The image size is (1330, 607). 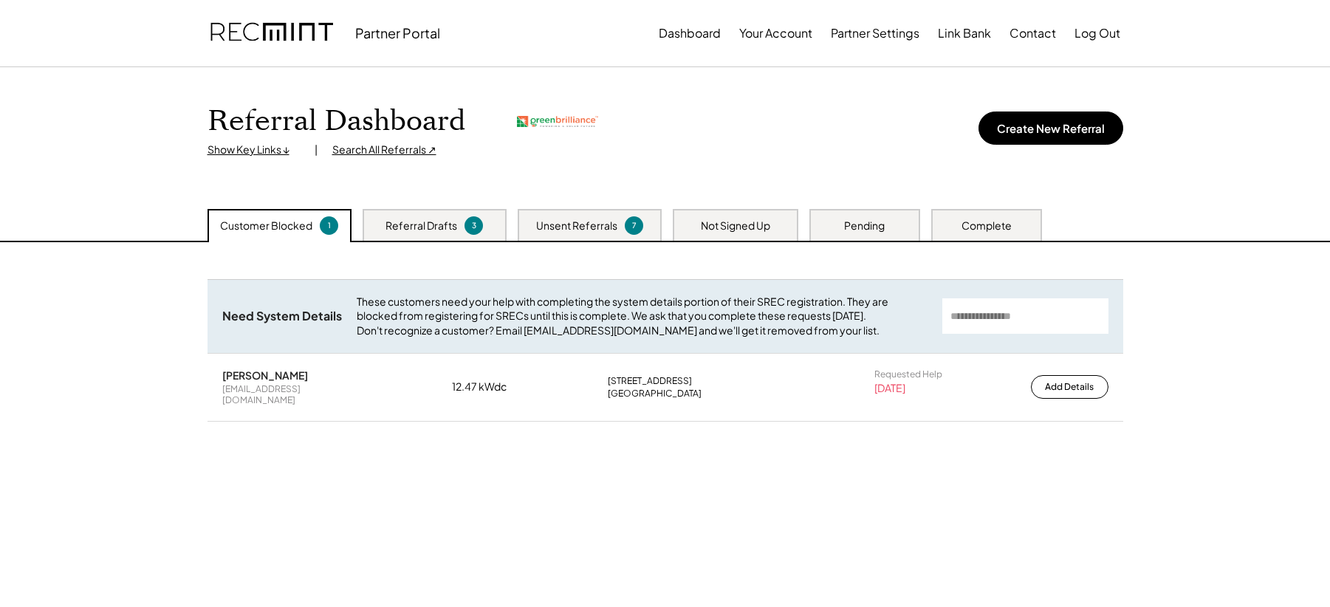 What do you see at coordinates (775, 33) in the screenshot?
I see `button: Your Account` at bounding box center [775, 33].